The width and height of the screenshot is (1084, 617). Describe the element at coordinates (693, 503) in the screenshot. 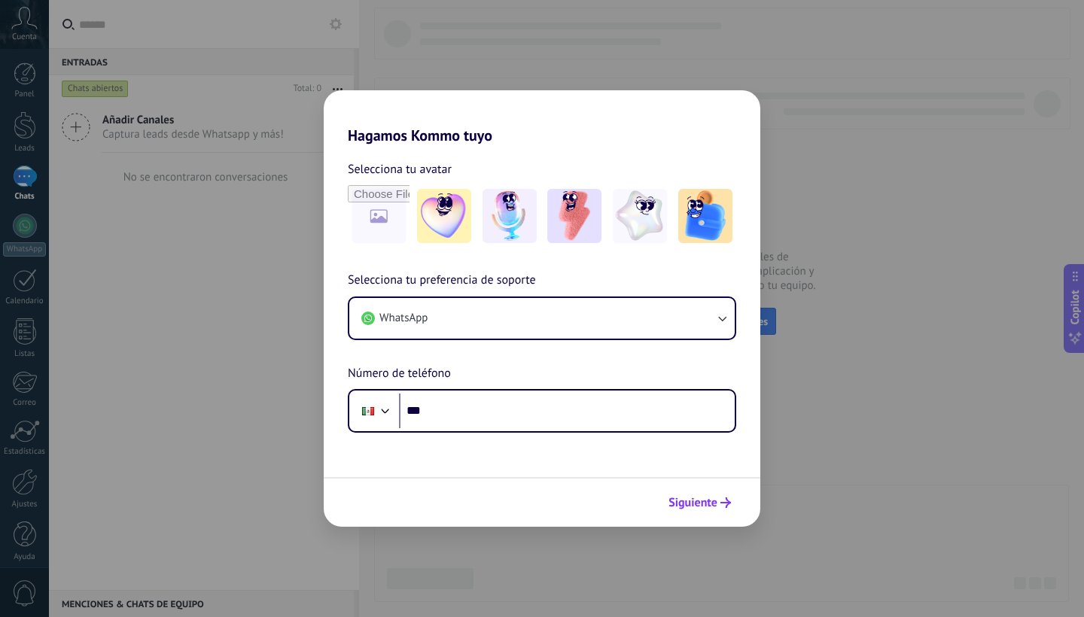

I see `span: Siguiente` at that location.